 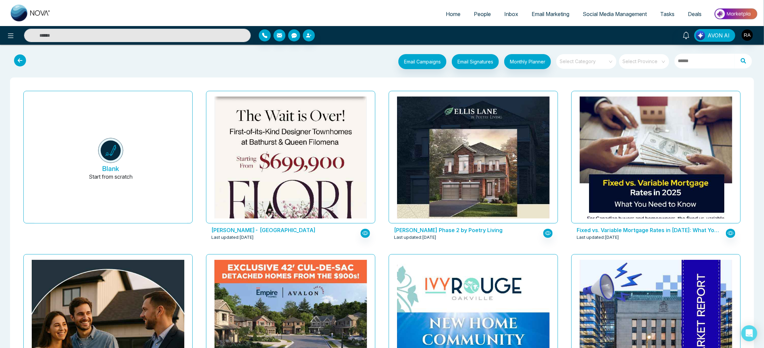 What do you see at coordinates (648, 230) in the screenshot?
I see `p: Fixed vs. Variable Mortgage Rates in 2025: What You Need to Know` at bounding box center [648, 230].